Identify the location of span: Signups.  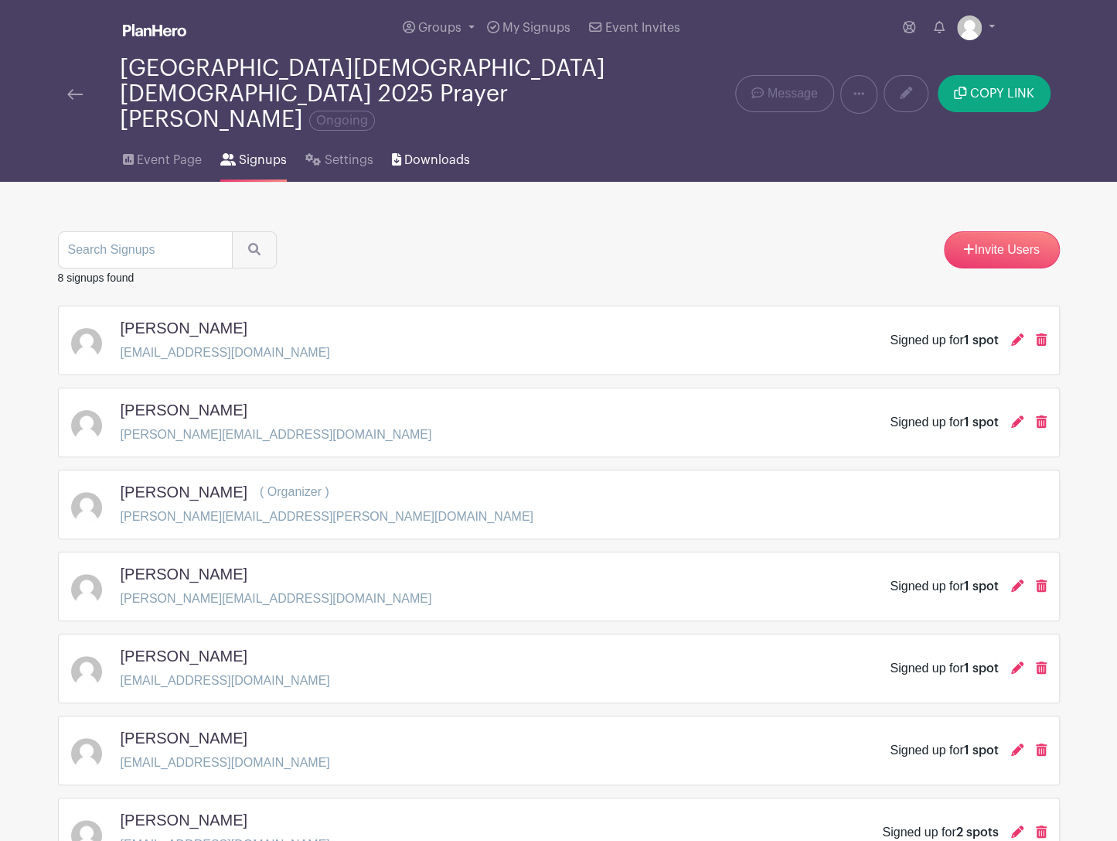
(263, 160).